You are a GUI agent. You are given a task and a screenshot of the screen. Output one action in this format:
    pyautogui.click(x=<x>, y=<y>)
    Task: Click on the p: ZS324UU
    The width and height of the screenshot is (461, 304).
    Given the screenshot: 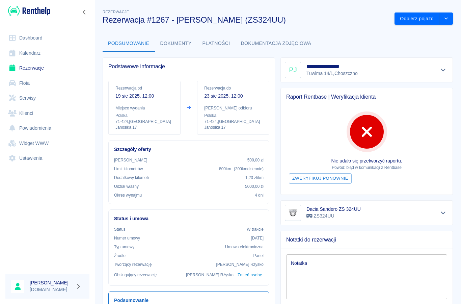 What is the action you would take?
    pyautogui.click(x=333, y=216)
    